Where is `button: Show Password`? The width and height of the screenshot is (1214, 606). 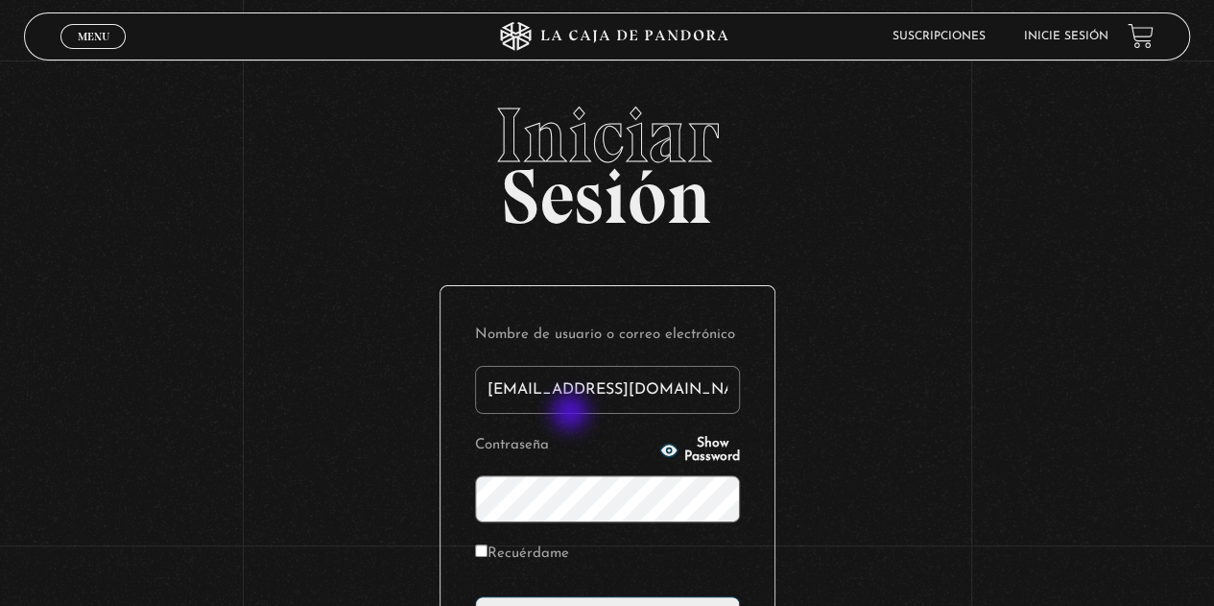 button: Show Password is located at coordinates (700, 450).